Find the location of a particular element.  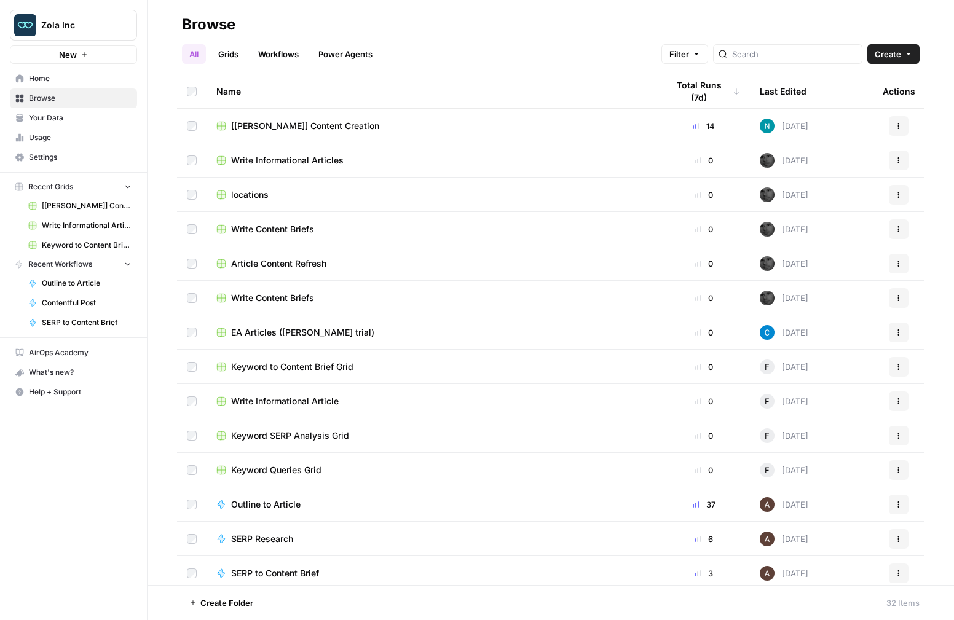

span: Browse is located at coordinates (80, 98).